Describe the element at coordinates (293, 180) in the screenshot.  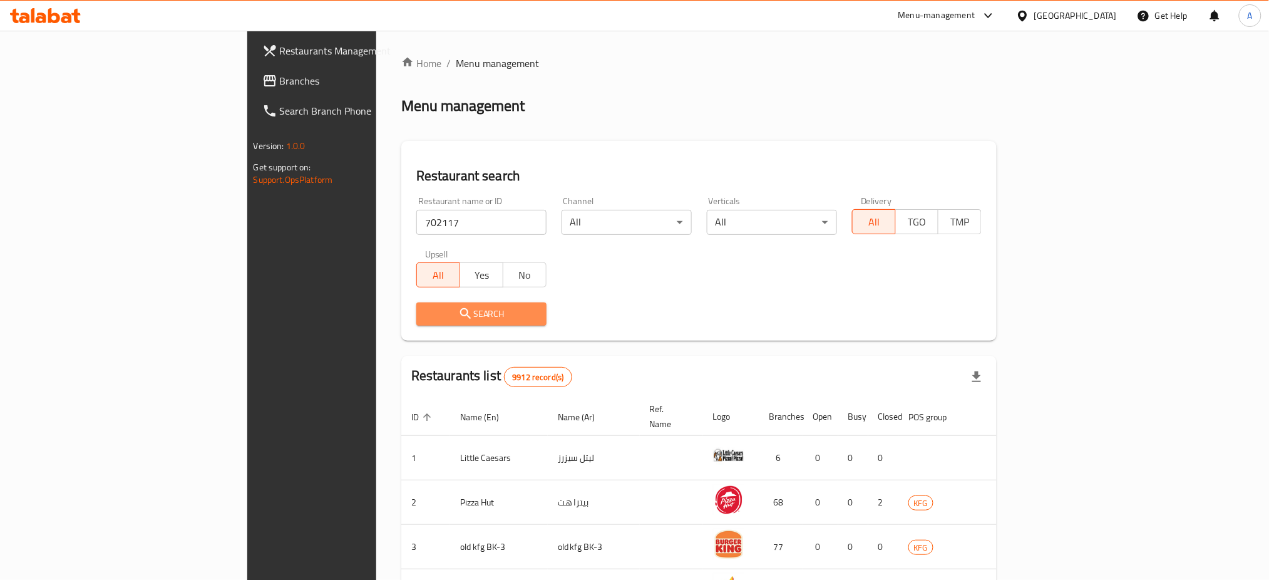
I see `a: Support.OpsPlatform` at that location.